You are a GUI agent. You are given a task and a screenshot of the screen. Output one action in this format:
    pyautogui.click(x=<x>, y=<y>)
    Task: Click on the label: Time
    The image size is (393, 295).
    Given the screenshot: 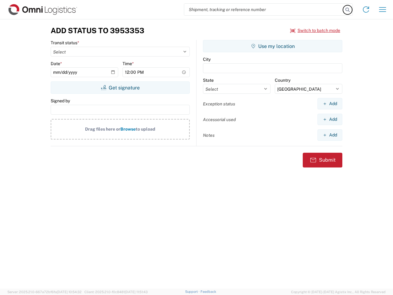 What is the action you would take?
    pyautogui.click(x=128, y=64)
    